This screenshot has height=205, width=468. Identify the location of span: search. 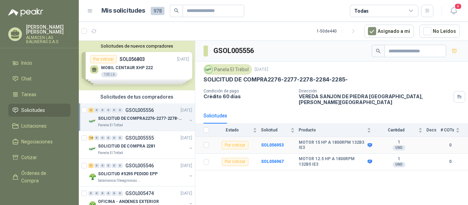
(176, 11).